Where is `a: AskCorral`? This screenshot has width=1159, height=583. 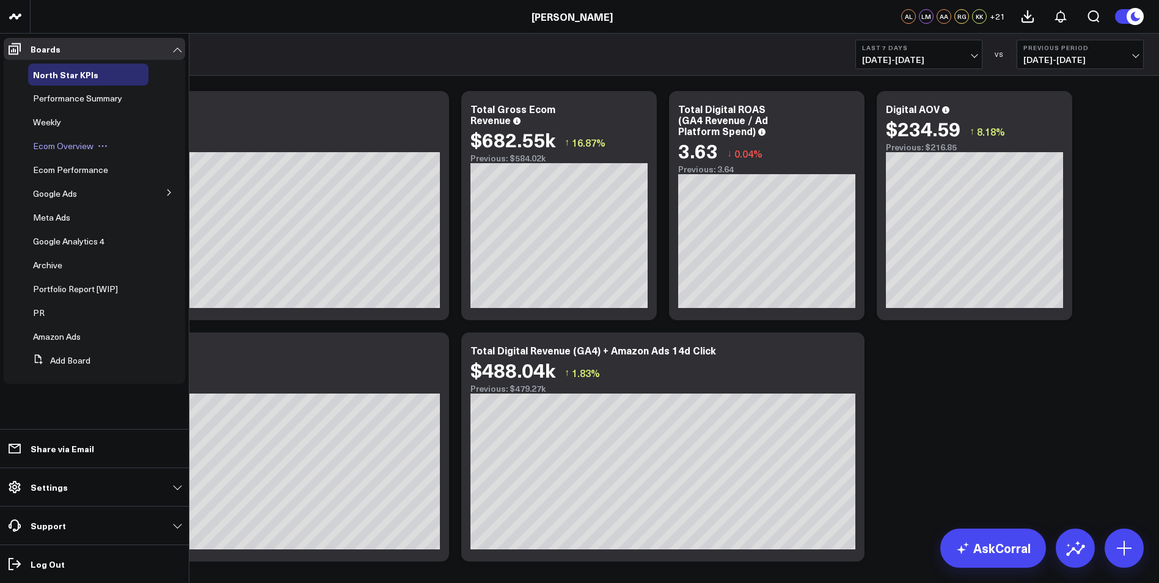 a: AskCorral is located at coordinates (993, 548).